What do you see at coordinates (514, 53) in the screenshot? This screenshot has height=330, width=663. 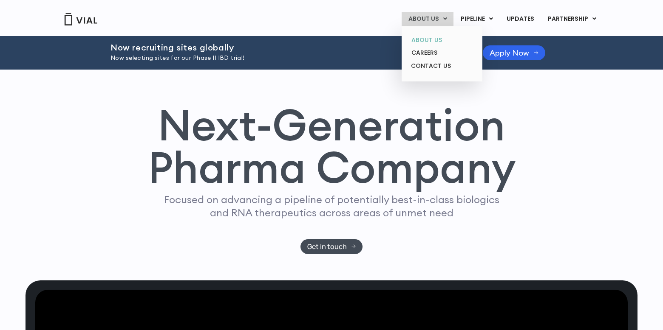 I see `a: Apply Now` at bounding box center [514, 53].